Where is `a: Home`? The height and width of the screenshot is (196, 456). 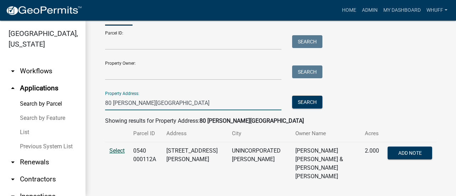
a: Home is located at coordinates (349, 10).